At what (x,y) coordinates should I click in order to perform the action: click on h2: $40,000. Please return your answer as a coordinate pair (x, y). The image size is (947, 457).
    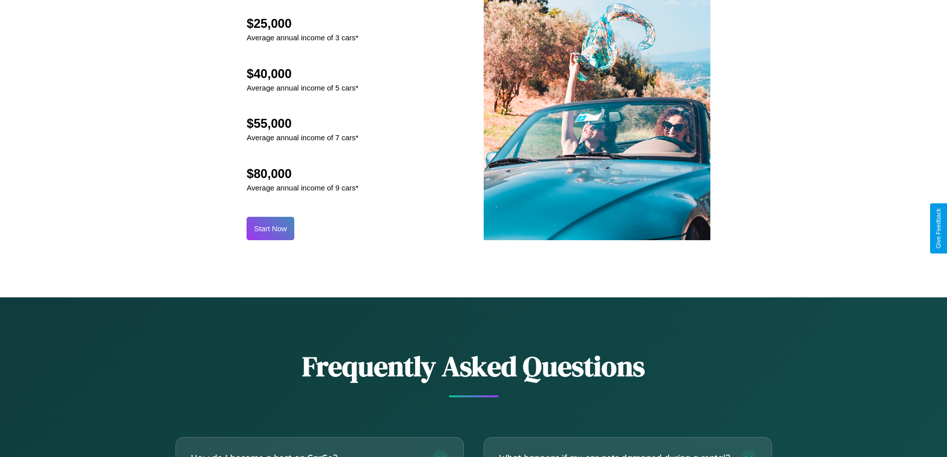
    Looking at the image, I should click on (302, 74).